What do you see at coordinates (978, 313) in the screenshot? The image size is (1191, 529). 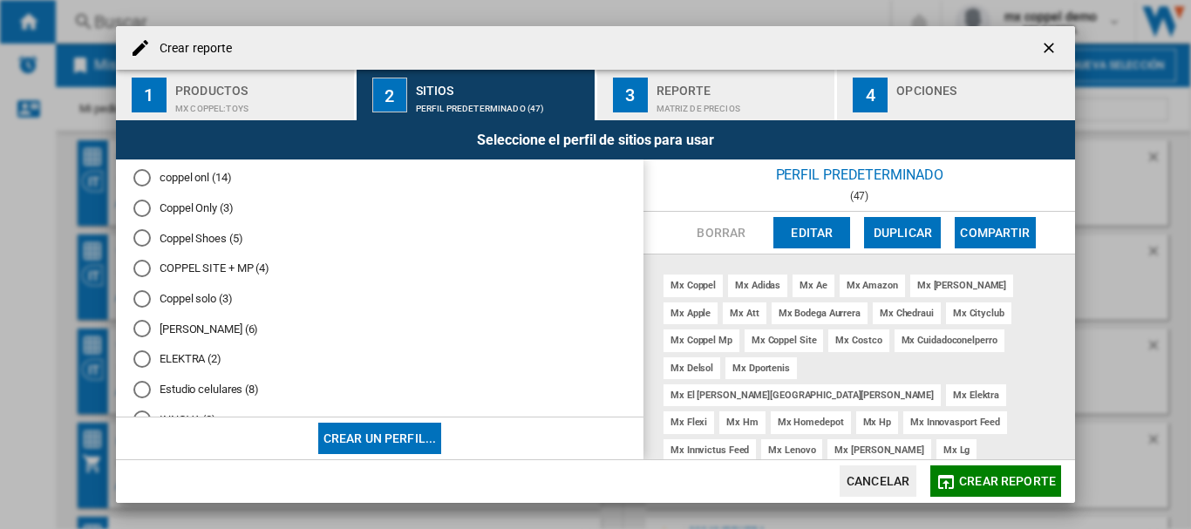 I see `div: mx cityclub` at bounding box center [978, 313].